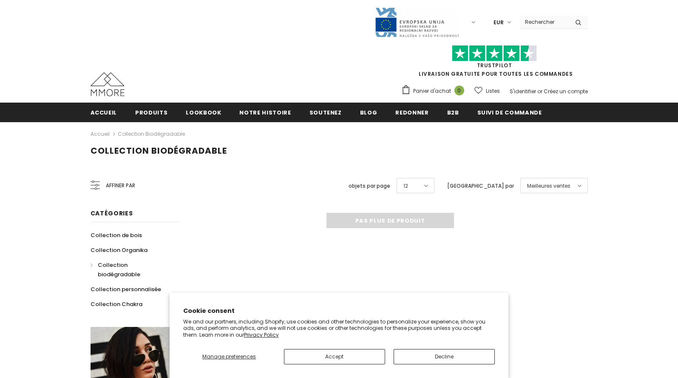 This screenshot has width=678, height=378. Describe the element at coordinates (104, 112) in the screenshot. I see `span: Accueil` at that location.